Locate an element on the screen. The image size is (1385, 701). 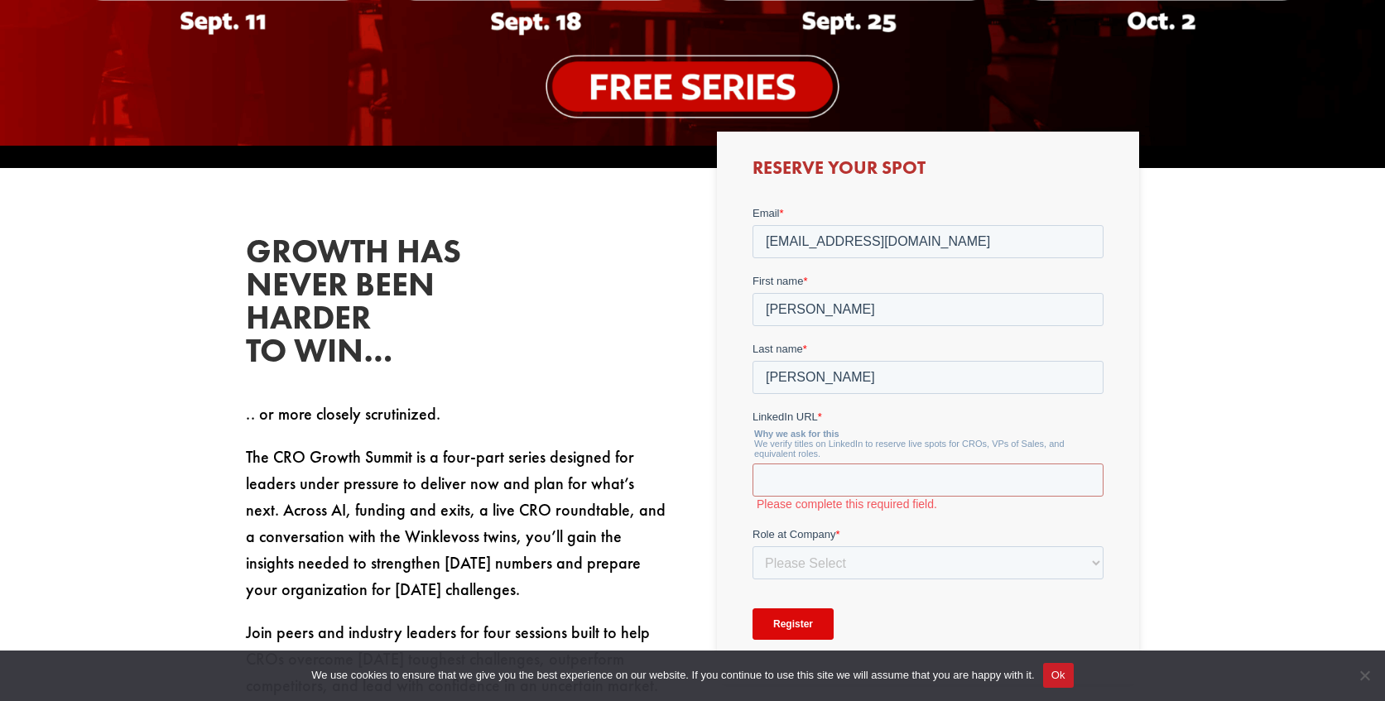
button: Ok is located at coordinates (1058, 675).